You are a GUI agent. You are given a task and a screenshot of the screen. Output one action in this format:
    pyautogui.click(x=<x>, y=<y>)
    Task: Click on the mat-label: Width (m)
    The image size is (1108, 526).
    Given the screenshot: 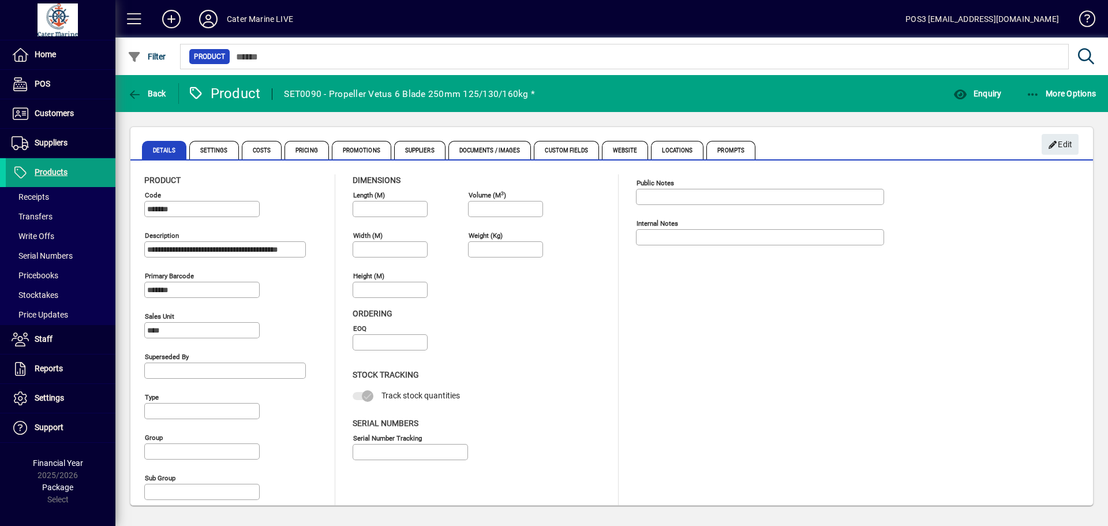 What is the action you would take?
    pyautogui.click(x=368, y=235)
    